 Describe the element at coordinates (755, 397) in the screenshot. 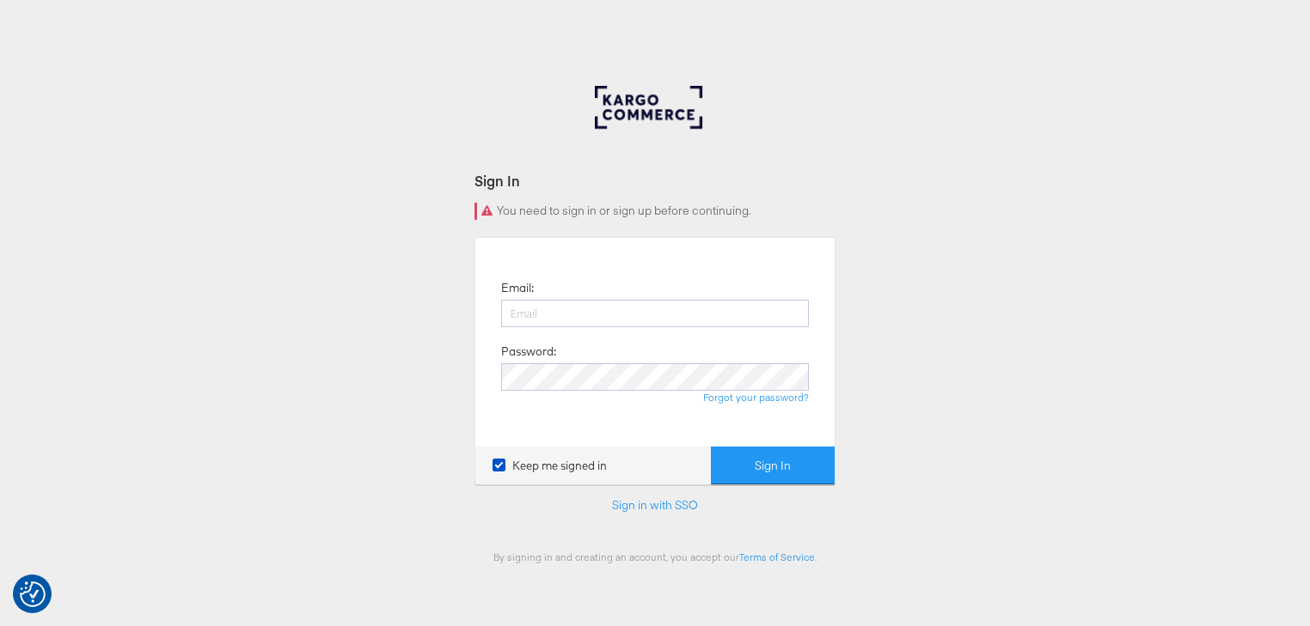

I see `a: Forgot your password?` at that location.